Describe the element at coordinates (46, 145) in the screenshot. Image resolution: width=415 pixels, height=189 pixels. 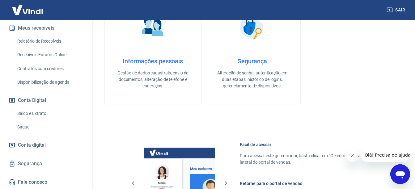
I see `a: Conta digital` at that location.